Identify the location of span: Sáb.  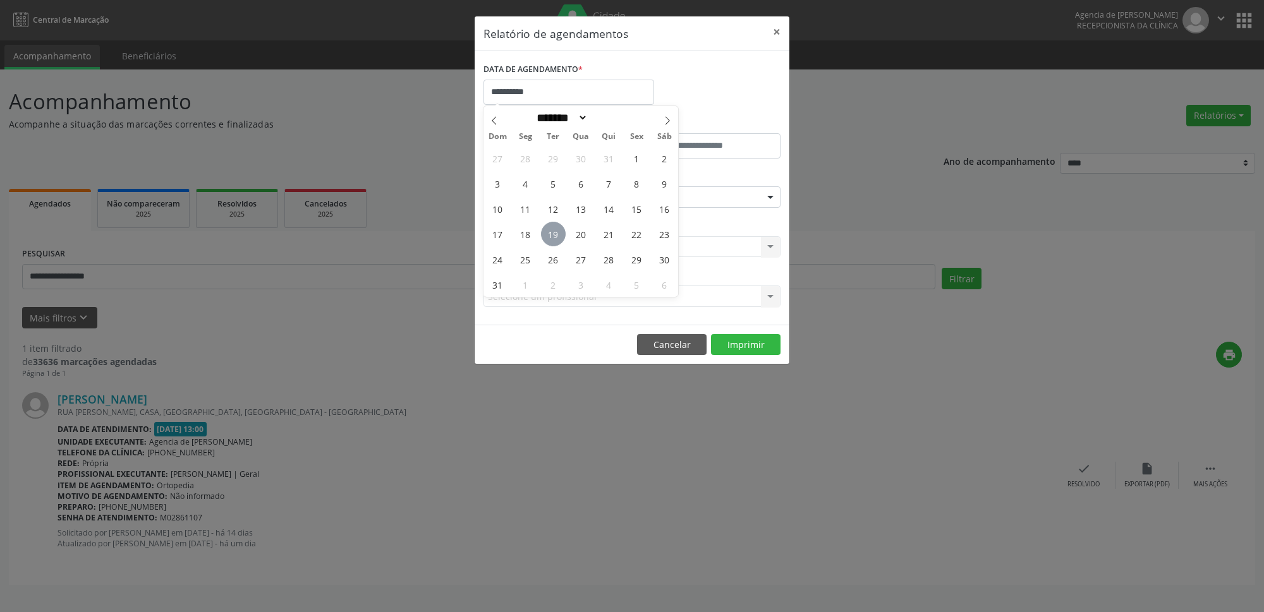
(664, 137).